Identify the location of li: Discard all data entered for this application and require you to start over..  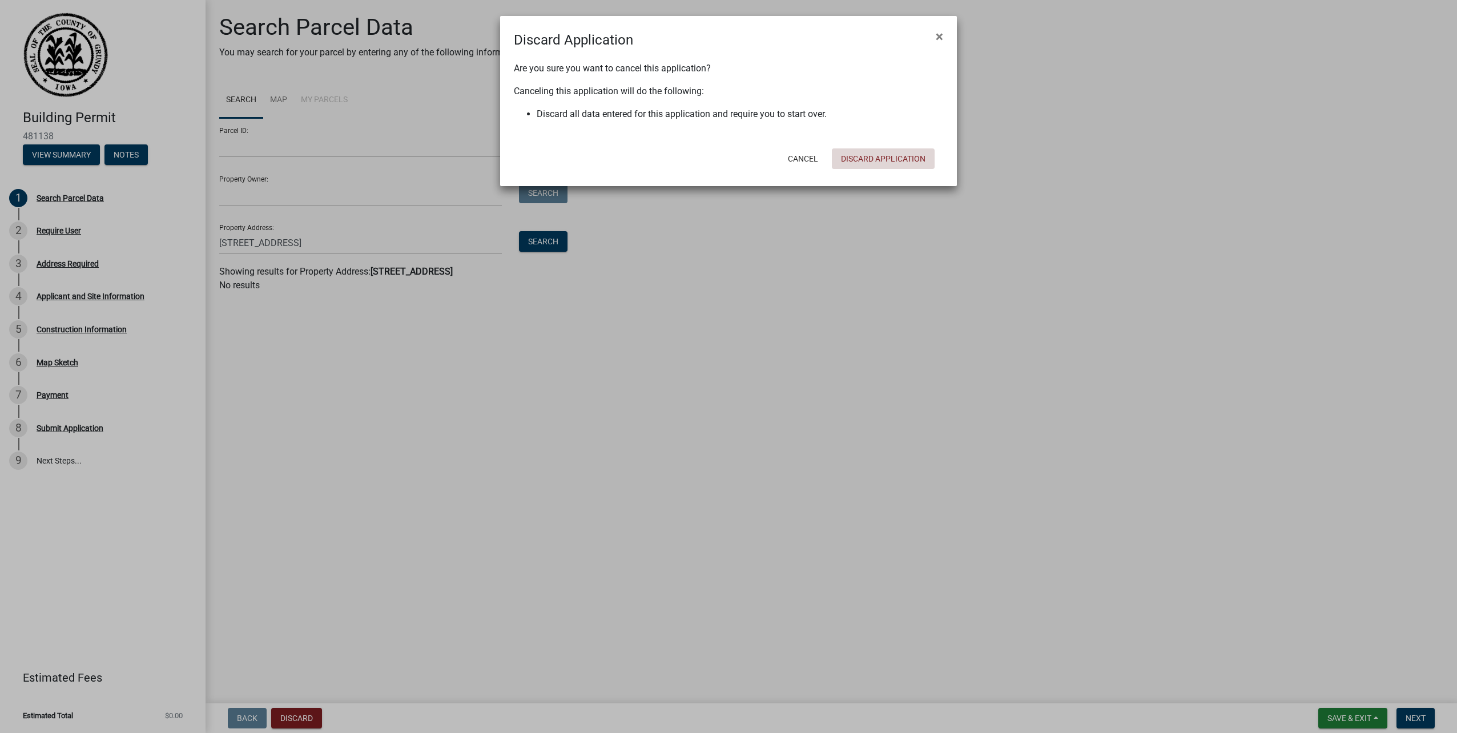
(740, 114).